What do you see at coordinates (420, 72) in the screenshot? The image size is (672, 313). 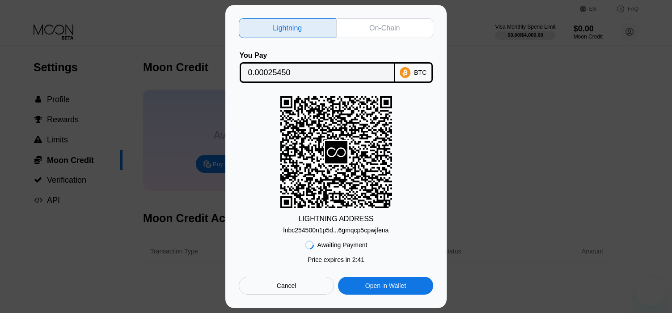 I see `div: BTC` at bounding box center [420, 72].